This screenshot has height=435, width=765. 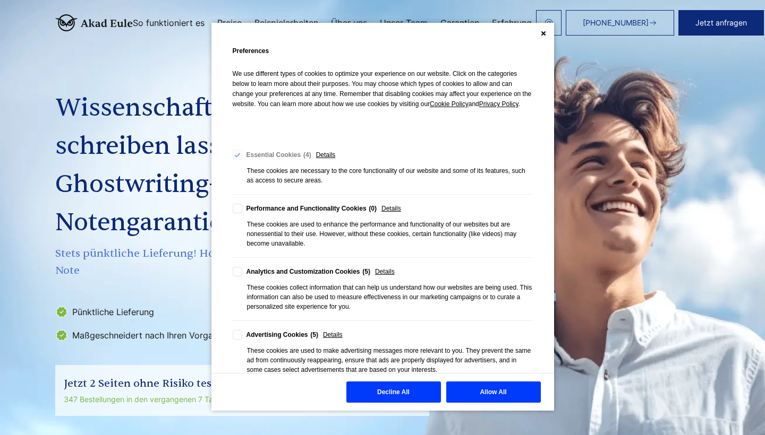 What do you see at coordinates (279, 155) in the screenshot?
I see `div: Essential Cookies` at bounding box center [279, 155].